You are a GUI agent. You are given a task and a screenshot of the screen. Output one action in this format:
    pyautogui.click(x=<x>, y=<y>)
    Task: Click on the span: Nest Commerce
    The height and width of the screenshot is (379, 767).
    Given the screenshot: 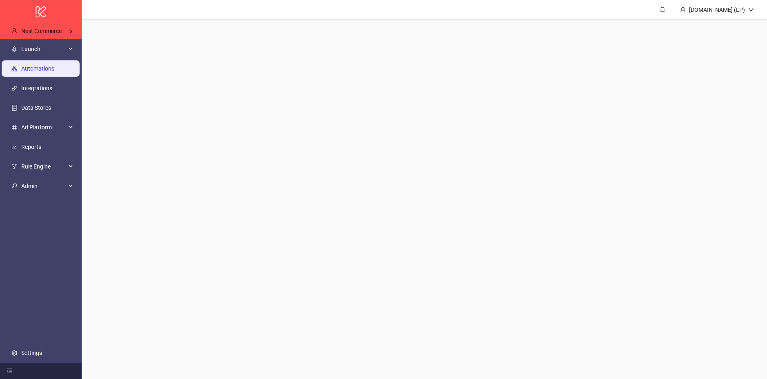 What is the action you would take?
    pyautogui.click(x=41, y=31)
    